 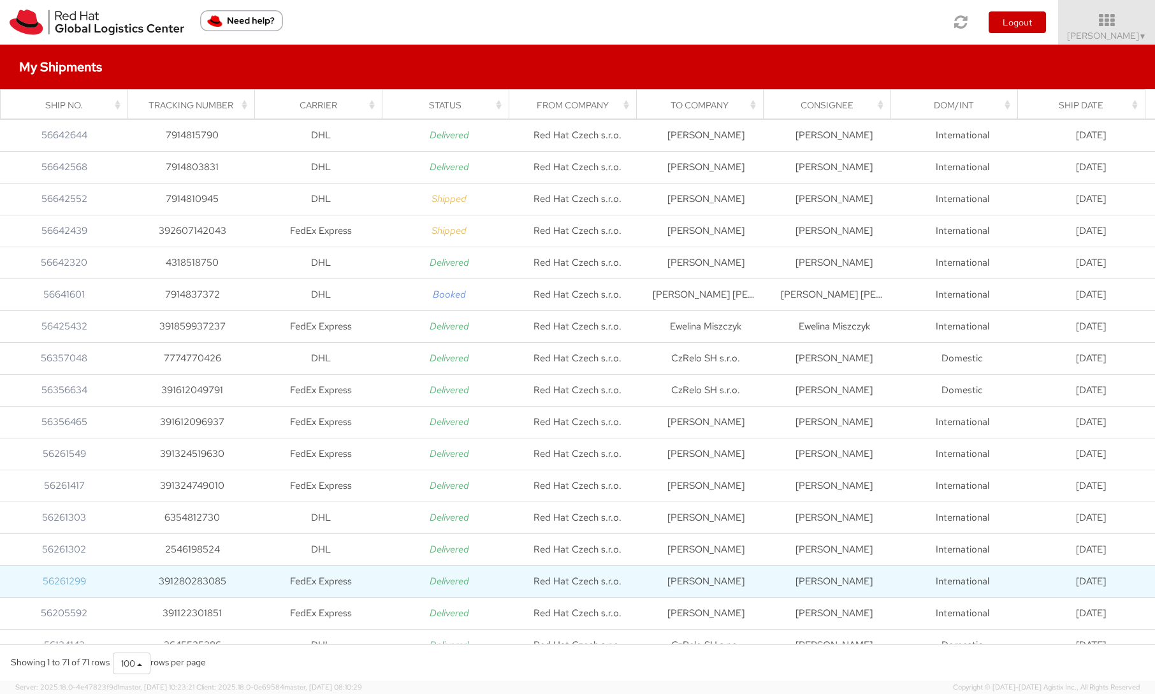 What do you see at coordinates (192, 295) in the screenshot?
I see `td: 7914837372` at bounding box center [192, 295].